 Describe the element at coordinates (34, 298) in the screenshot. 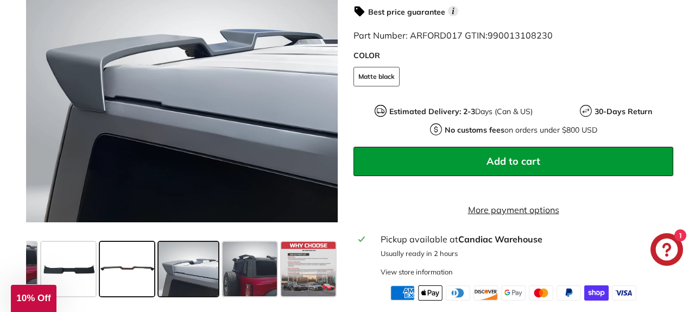

I see `div: 10% Off` at that location.